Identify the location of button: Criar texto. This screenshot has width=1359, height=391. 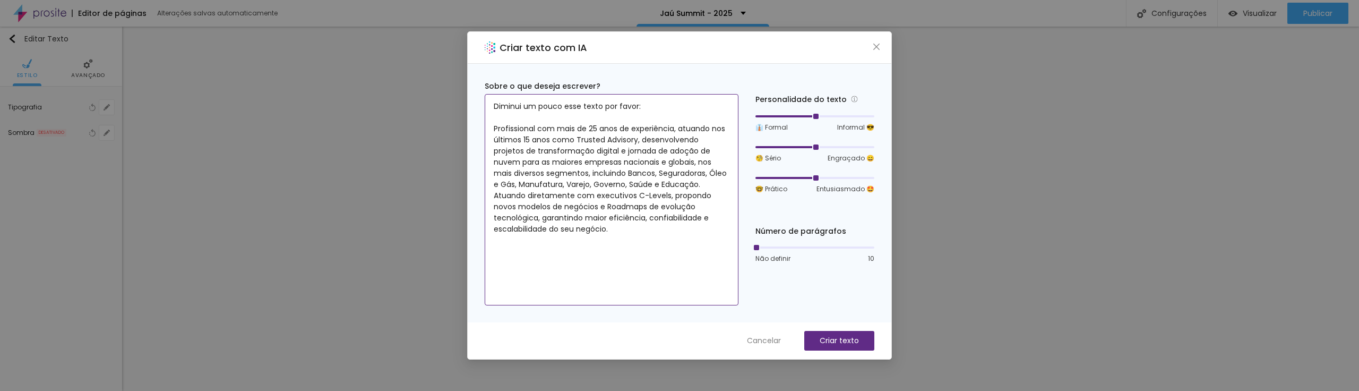
(839, 340).